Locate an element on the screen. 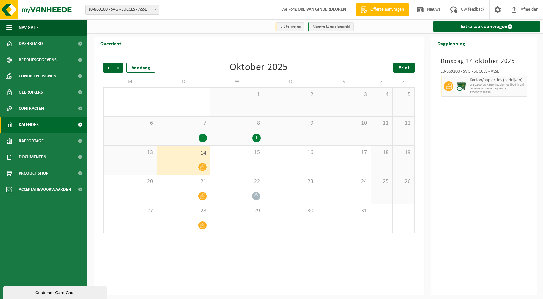 This screenshot has height=299, width=543. span: Product Shop is located at coordinates (33, 173).